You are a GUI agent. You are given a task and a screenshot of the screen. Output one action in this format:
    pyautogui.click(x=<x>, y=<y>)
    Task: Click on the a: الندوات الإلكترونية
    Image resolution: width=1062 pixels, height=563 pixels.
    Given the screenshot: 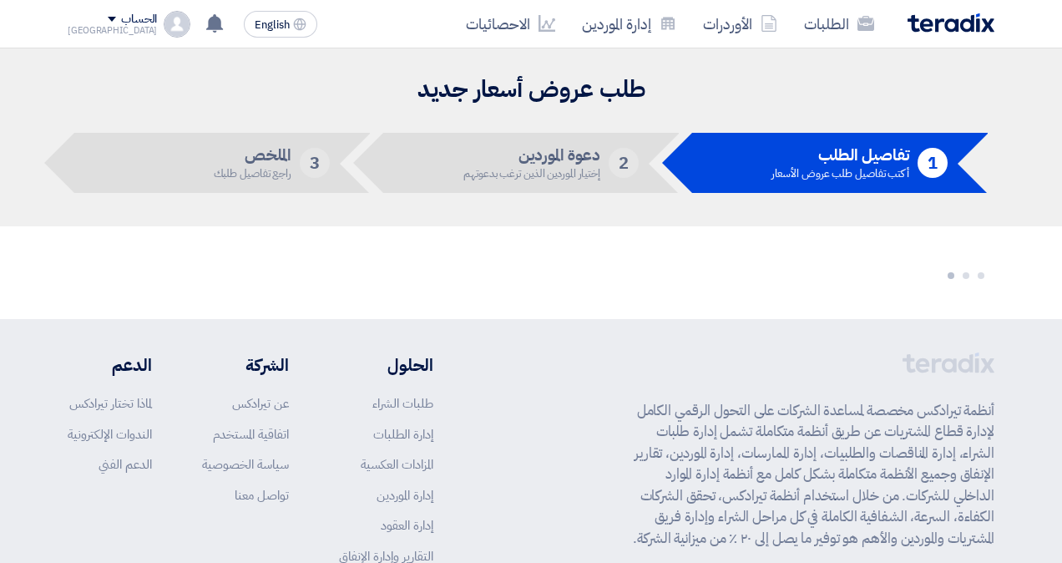 What is the action you would take?
    pyautogui.click(x=109, y=434)
    